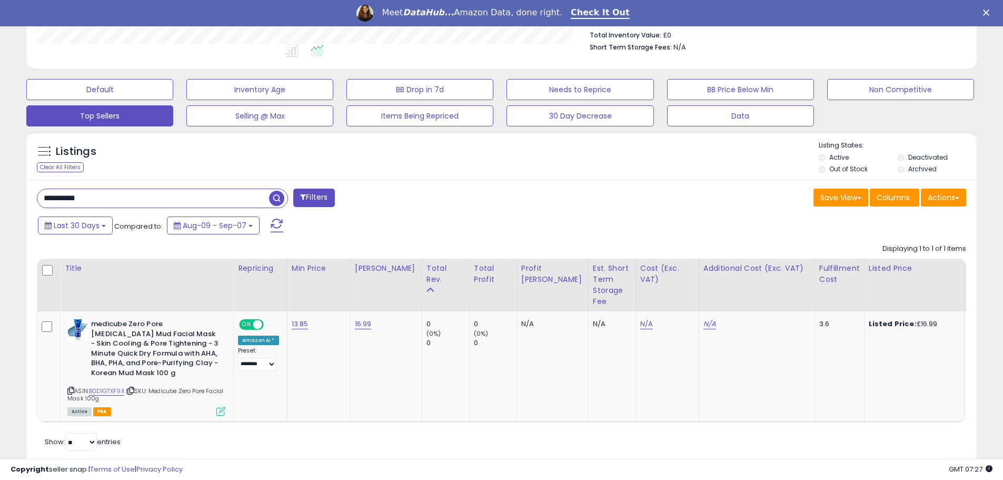 This screenshot has width=1003, height=480. What do you see at coordinates (898, 145) in the screenshot?
I see `p: Listing States:` at bounding box center [898, 145].